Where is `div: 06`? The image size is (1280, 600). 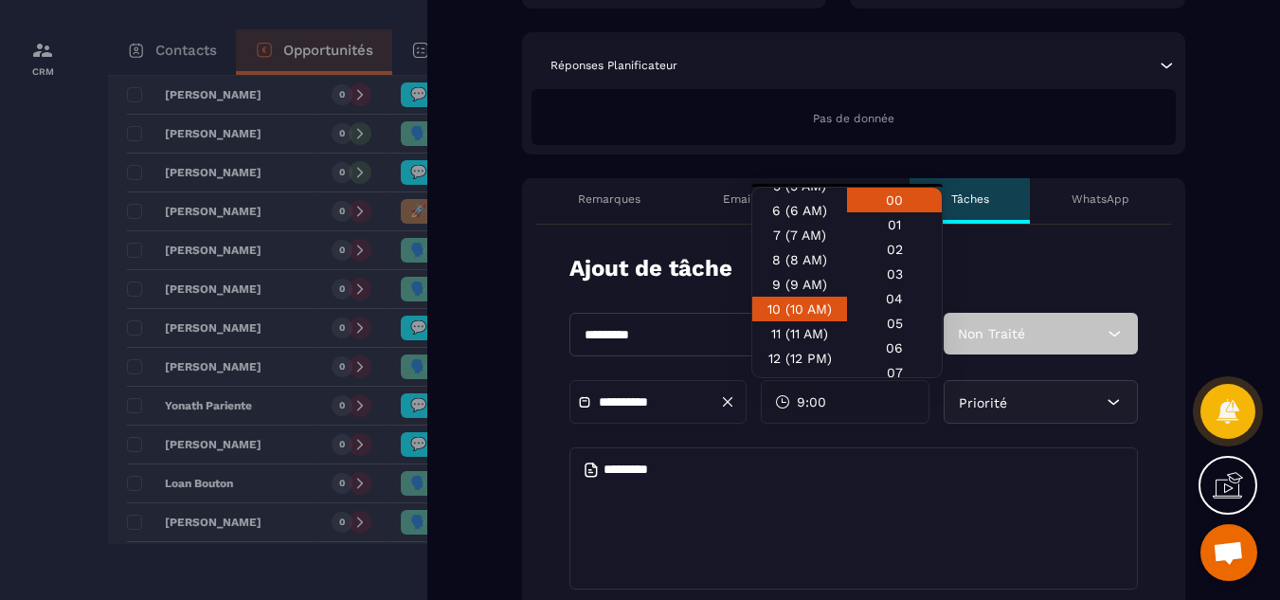 div: 06 is located at coordinates (894, 348).